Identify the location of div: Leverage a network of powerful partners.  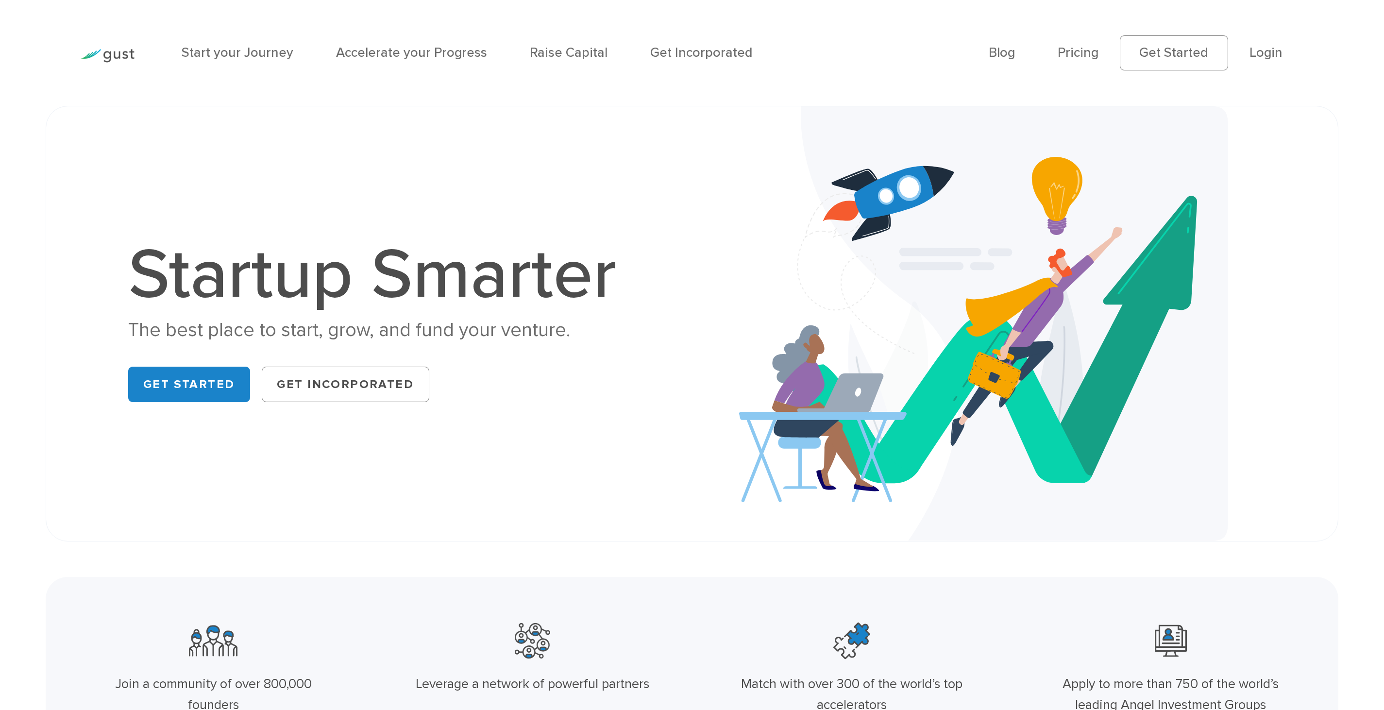
(532, 684).